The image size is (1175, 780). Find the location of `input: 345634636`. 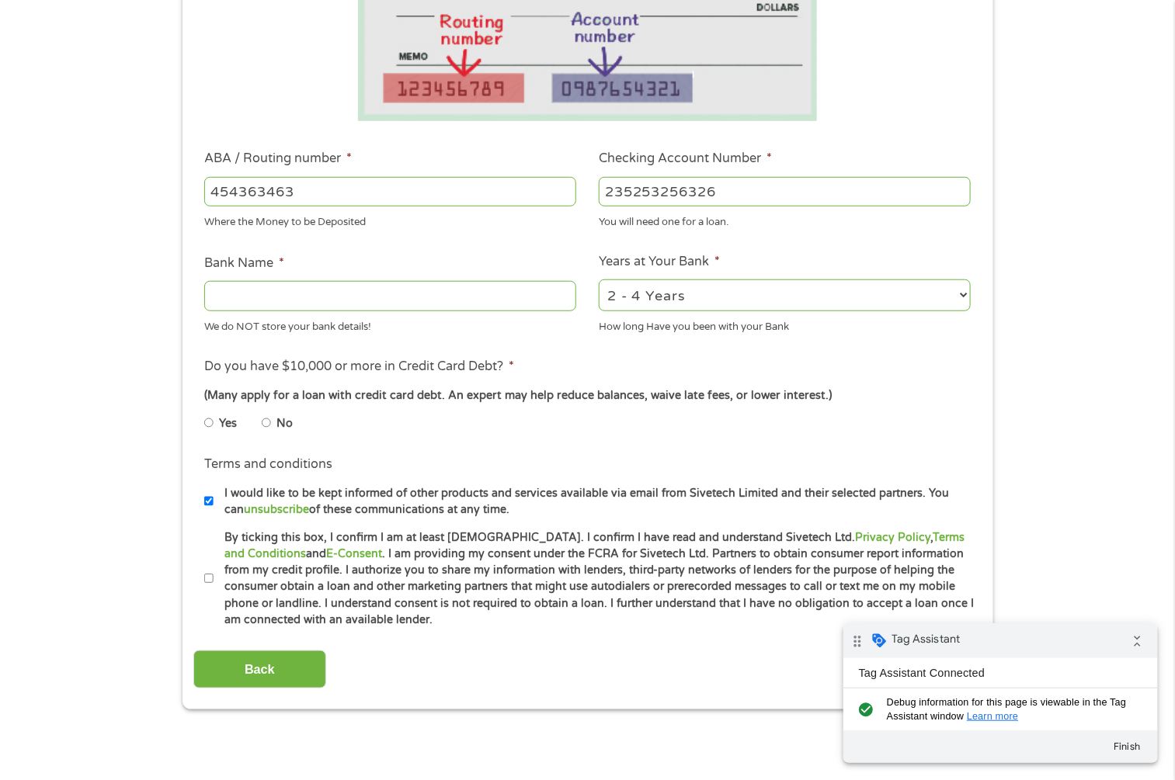

input: 345634636 is located at coordinates (784, 192).